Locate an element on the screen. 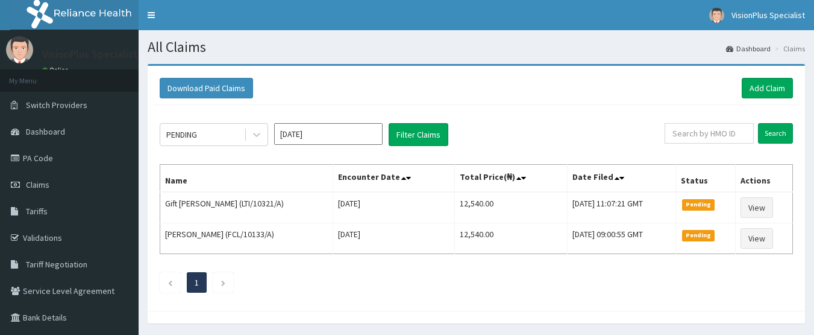  span: Tariffs is located at coordinates (37, 211).